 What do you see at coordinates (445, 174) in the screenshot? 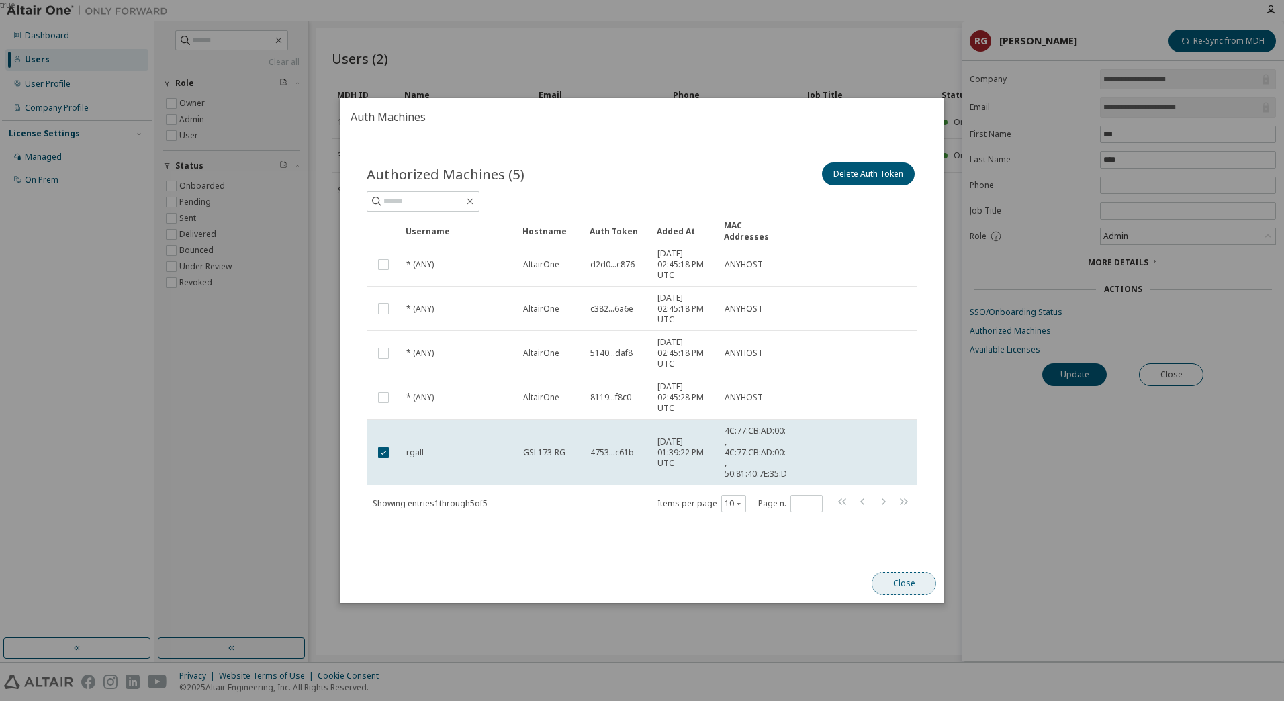
I see `span: Authorized Machines (5)` at bounding box center [445, 174].